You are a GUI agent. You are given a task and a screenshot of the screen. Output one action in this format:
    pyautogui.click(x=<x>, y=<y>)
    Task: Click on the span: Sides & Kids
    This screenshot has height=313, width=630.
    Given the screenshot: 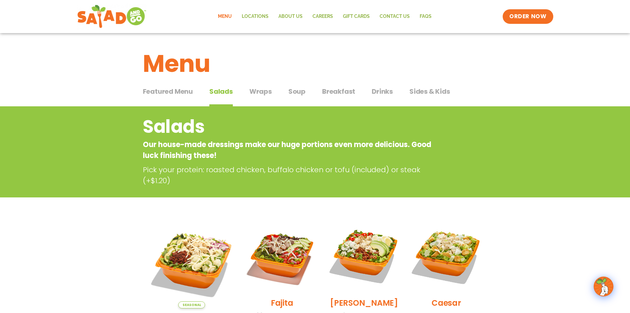 What is the action you would take?
    pyautogui.click(x=430, y=91)
    